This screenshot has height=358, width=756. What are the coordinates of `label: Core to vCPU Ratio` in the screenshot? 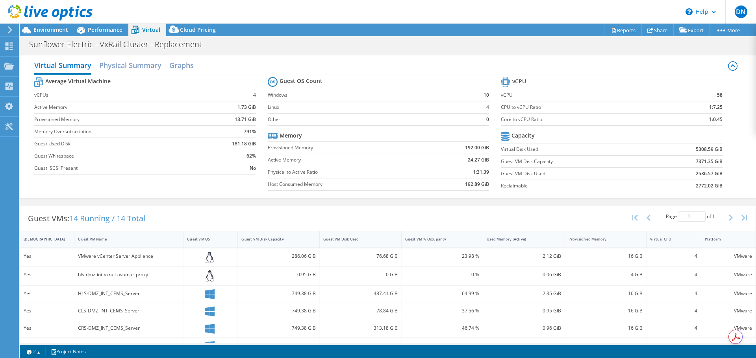 It's located at (586, 120).